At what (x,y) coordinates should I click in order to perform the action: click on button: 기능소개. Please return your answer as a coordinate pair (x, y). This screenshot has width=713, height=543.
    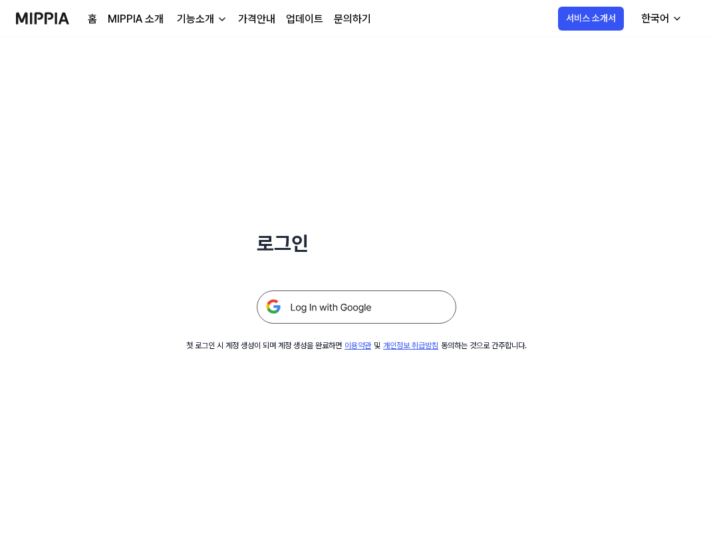
    Looking at the image, I should click on (201, 19).